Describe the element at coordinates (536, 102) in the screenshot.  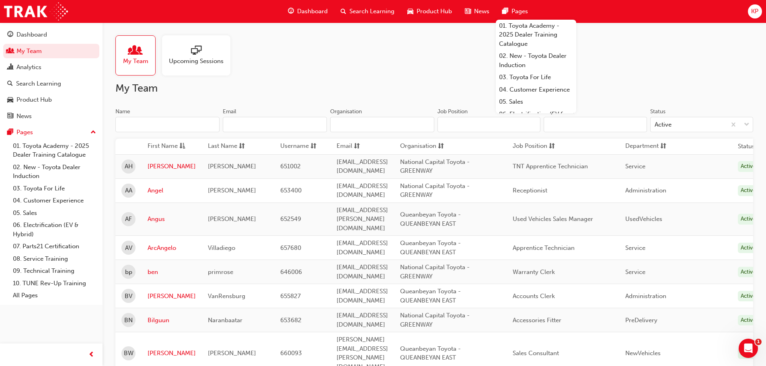
I see `a: 05. Sales` at that location.